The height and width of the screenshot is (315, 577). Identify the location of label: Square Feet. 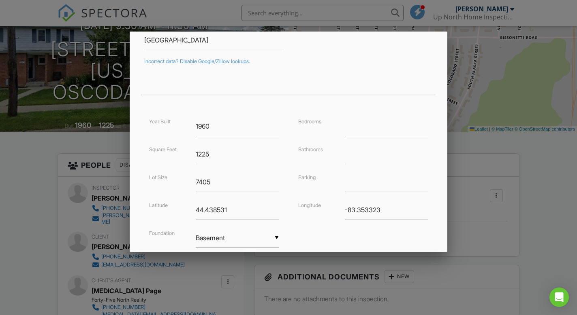
(163, 149).